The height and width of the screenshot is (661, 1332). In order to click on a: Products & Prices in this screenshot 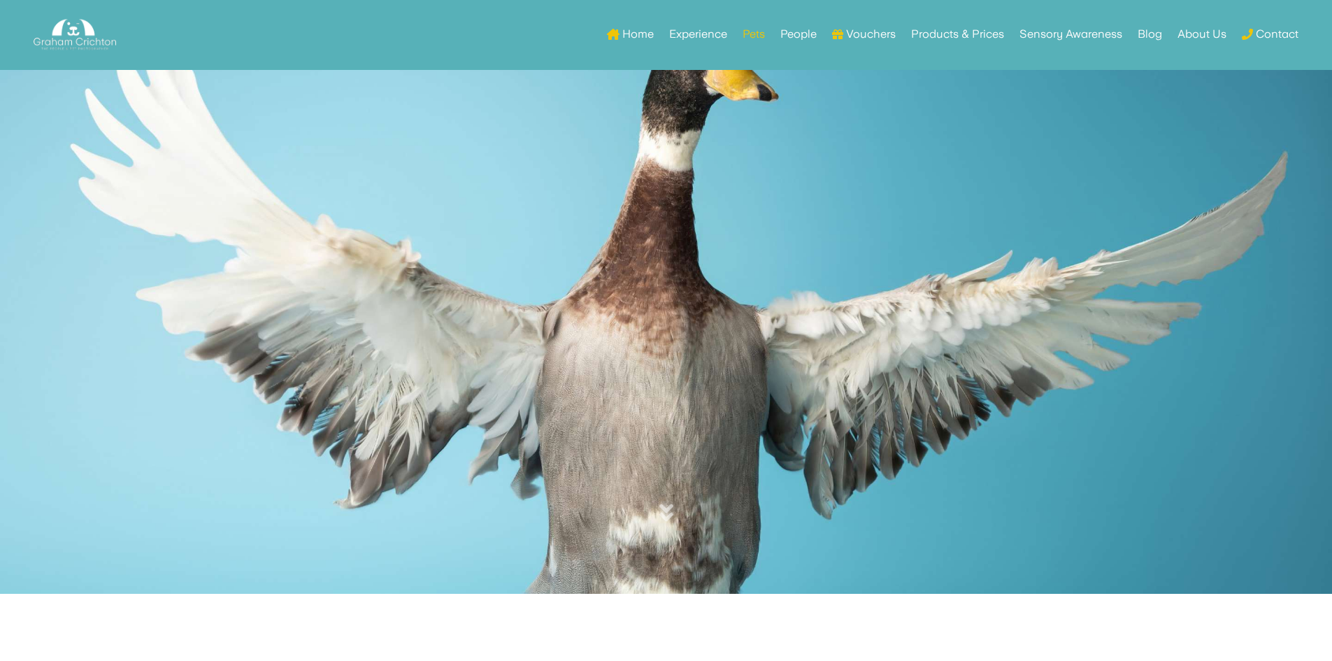, I will do `click(957, 34)`.